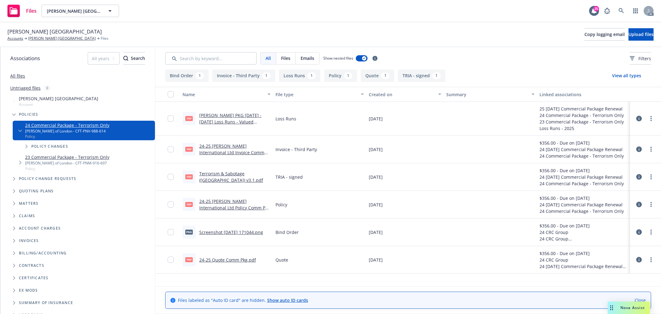  Describe the element at coordinates (640, 58) in the screenshot. I see `span: Filters` at that location.